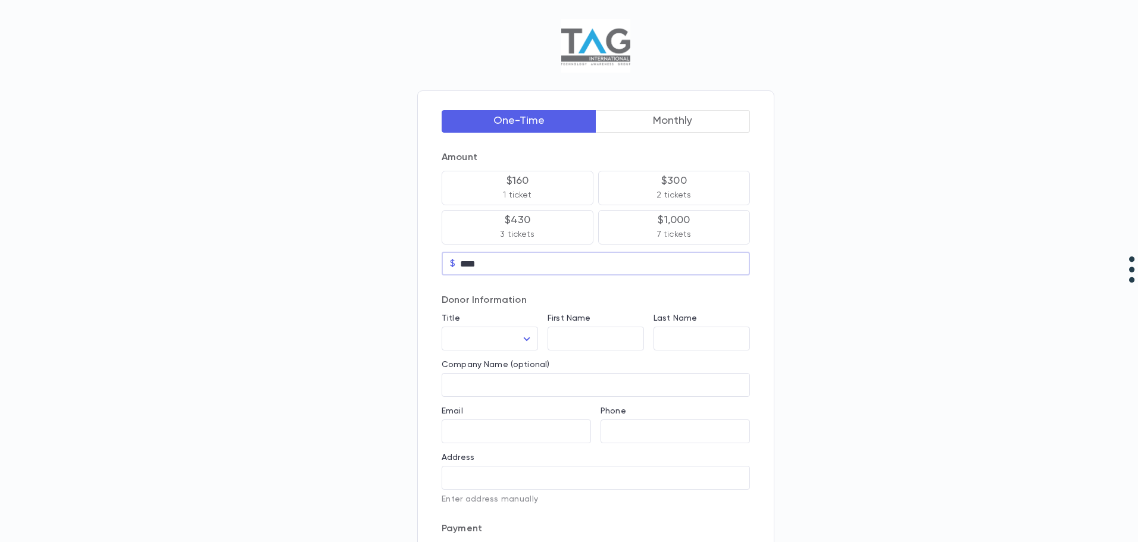 This screenshot has height=542, width=1138. I want to click on p: Payment, so click(596, 529).